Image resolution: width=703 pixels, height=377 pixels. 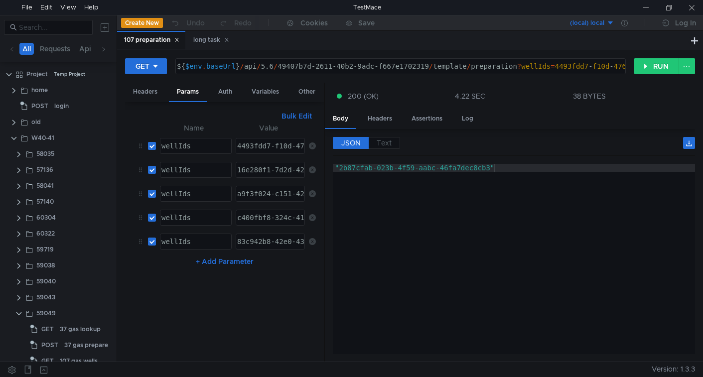 What do you see at coordinates (589, 96) in the screenshot?
I see `div: 38 BYTES` at bounding box center [589, 96].